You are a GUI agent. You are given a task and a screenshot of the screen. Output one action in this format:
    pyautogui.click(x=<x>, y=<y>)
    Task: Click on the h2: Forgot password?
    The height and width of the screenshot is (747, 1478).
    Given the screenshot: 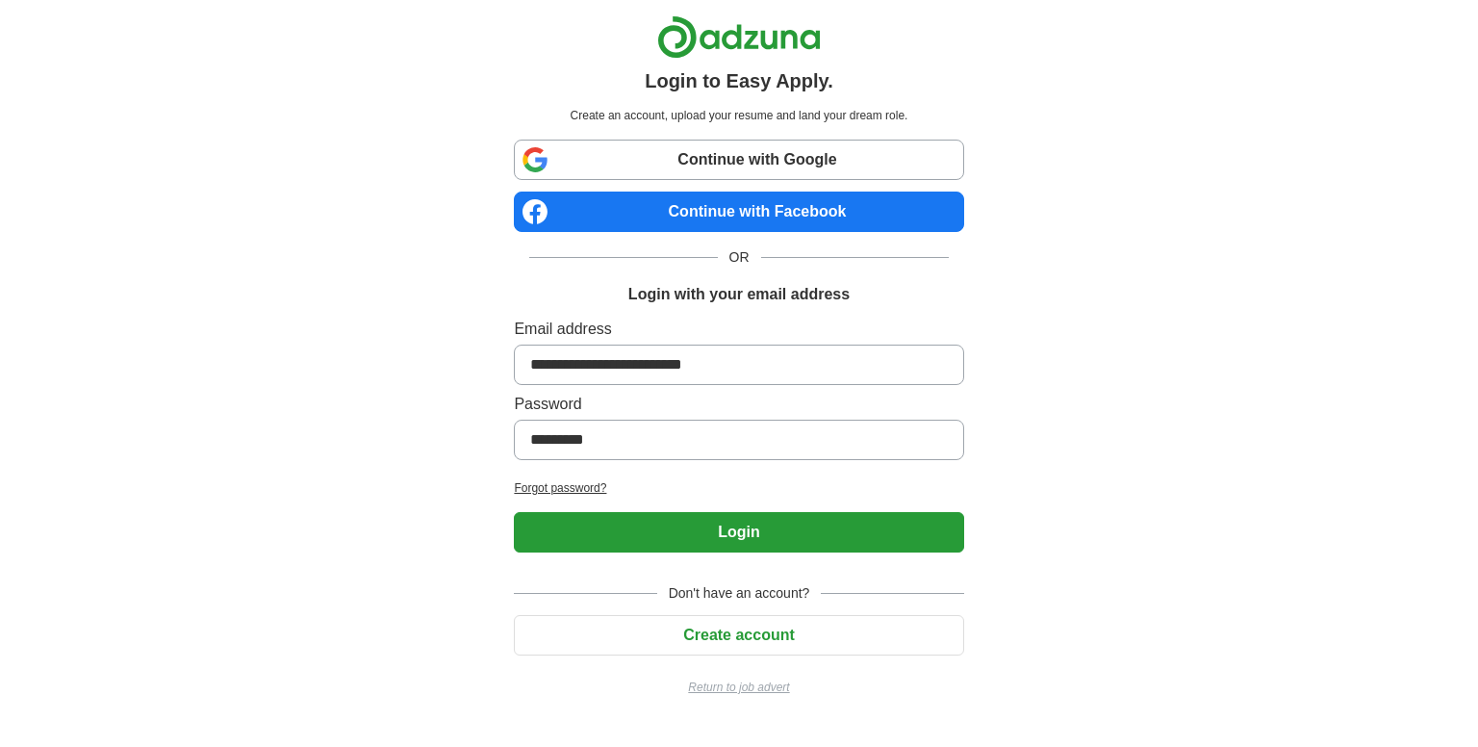 What is the action you would take?
    pyautogui.click(x=738, y=488)
    